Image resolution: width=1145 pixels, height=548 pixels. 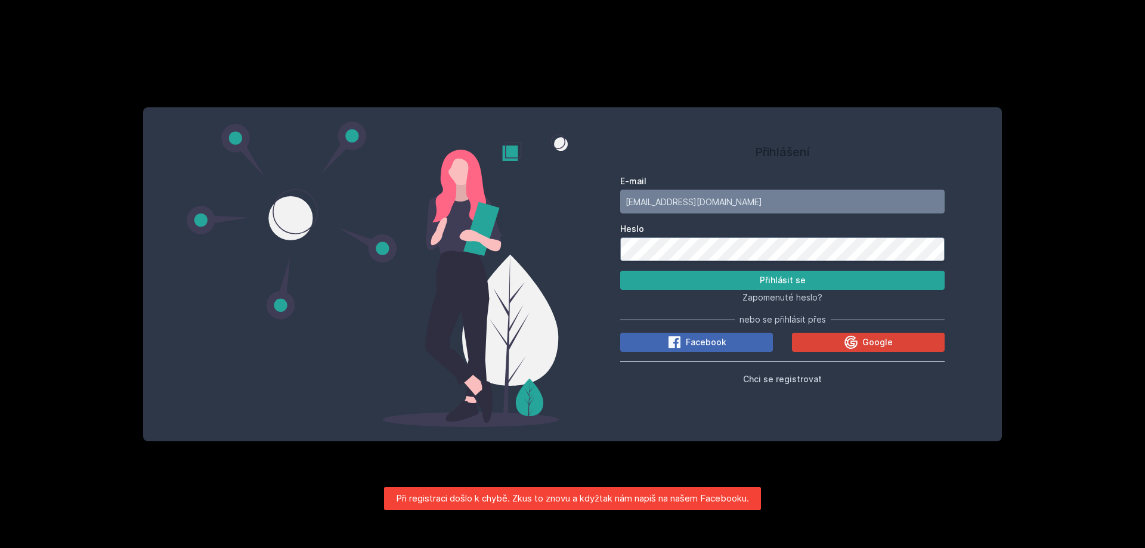 What do you see at coordinates (878, 342) in the screenshot?
I see `span: Google` at bounding box center [878, 342].